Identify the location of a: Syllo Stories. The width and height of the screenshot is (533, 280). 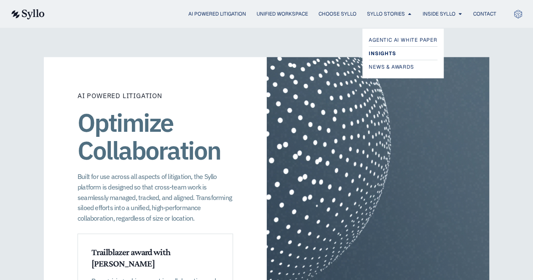
(386, 14).